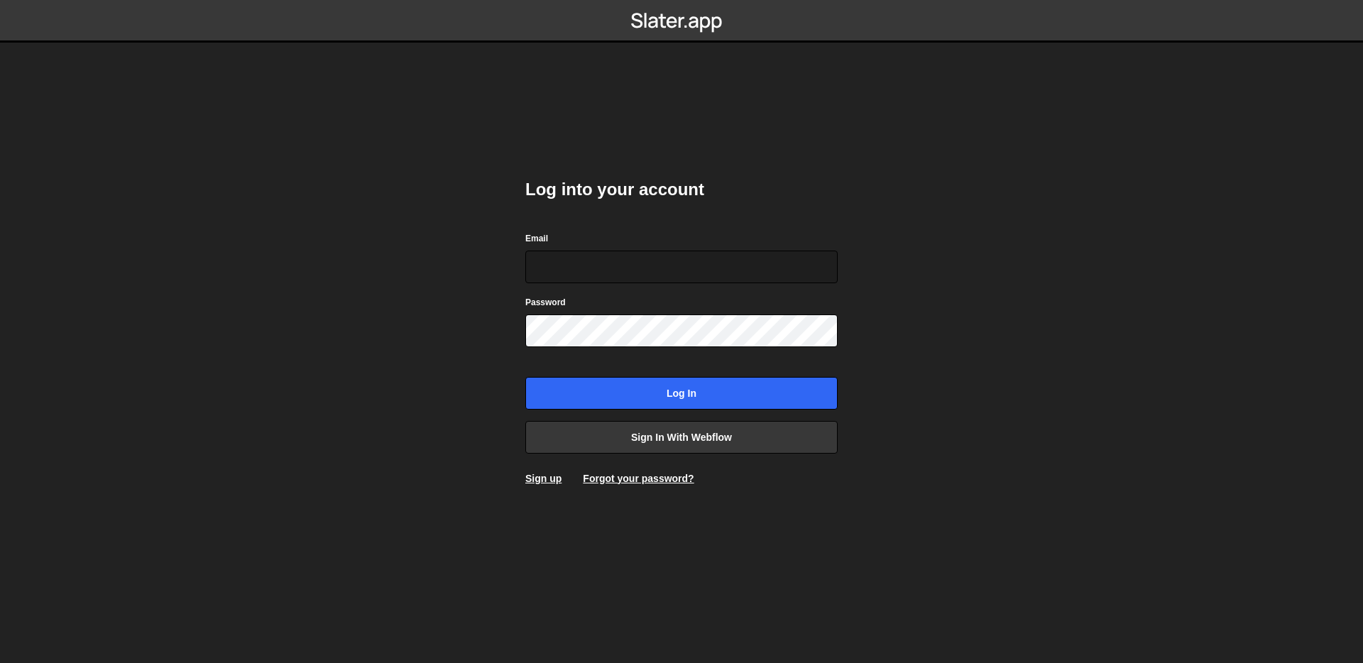 This screenshot has height=663, width=1363. I want to click on label: Password, so click(545, 303).